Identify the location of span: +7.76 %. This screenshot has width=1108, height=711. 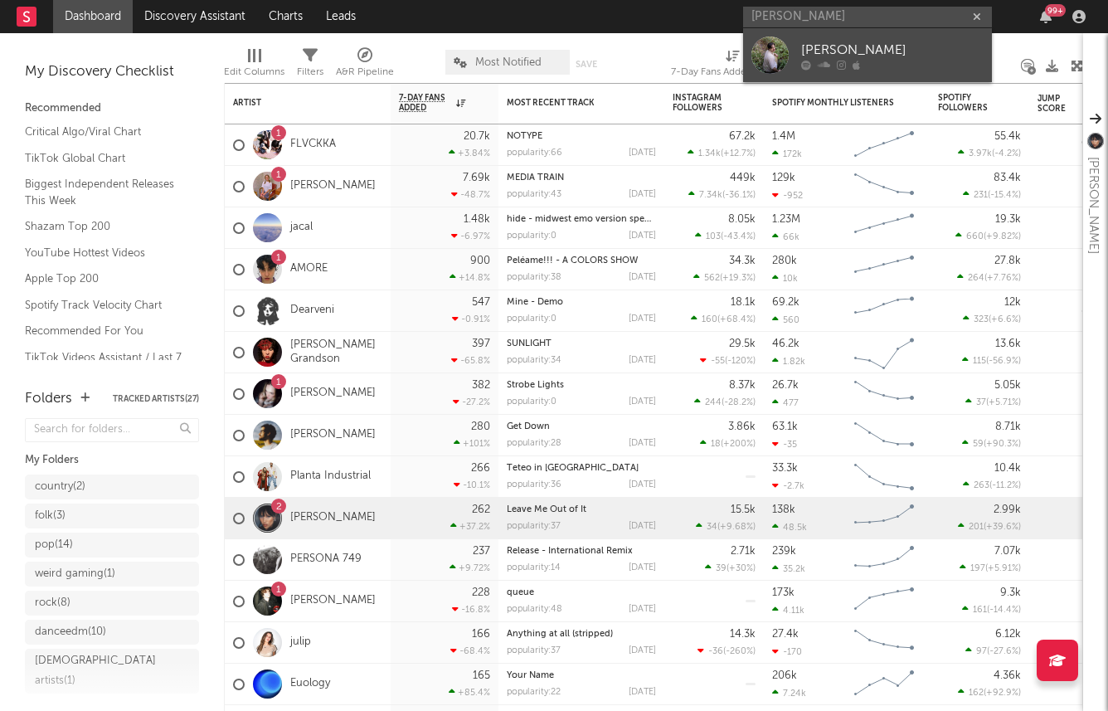
(1003, 278).